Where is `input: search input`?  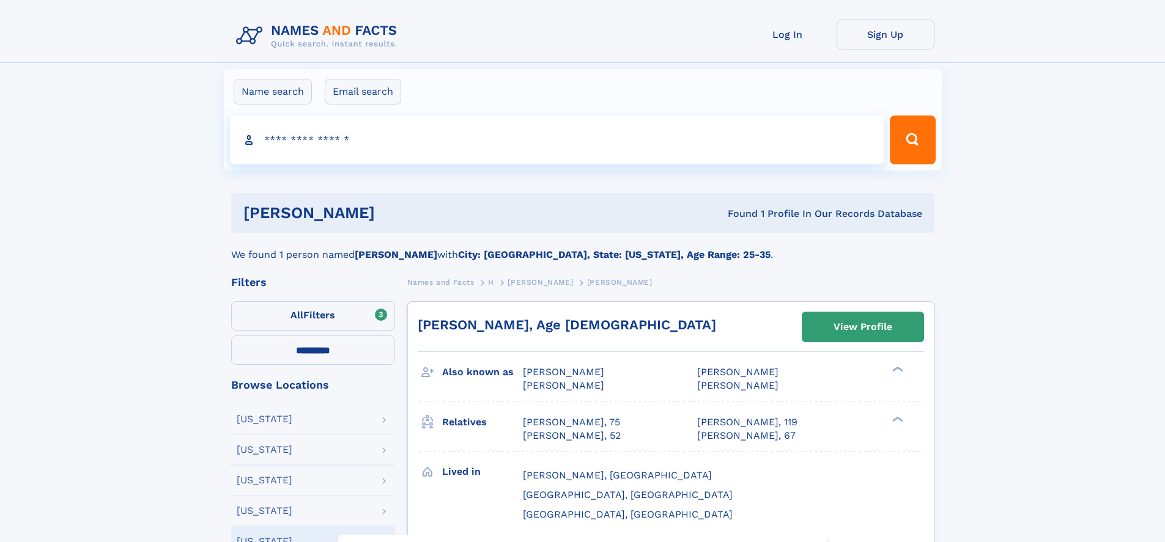
input: search input is located at coordinates (557, 140).